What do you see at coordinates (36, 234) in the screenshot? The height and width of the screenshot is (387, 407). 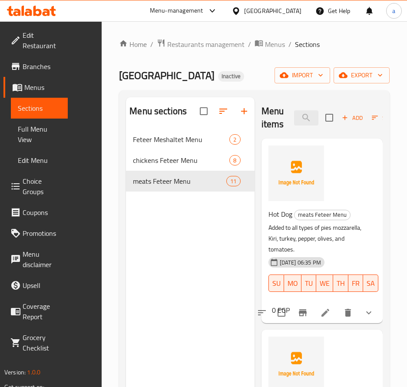 I see `a: Promotions` at bounding box center [36, 234].